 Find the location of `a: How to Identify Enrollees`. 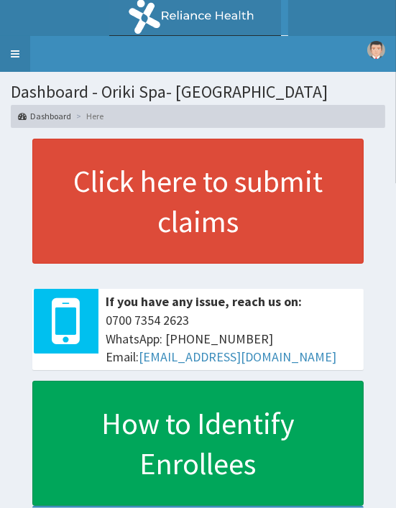

a: How to Identify Enrollees is located at coordinates (197, 443).